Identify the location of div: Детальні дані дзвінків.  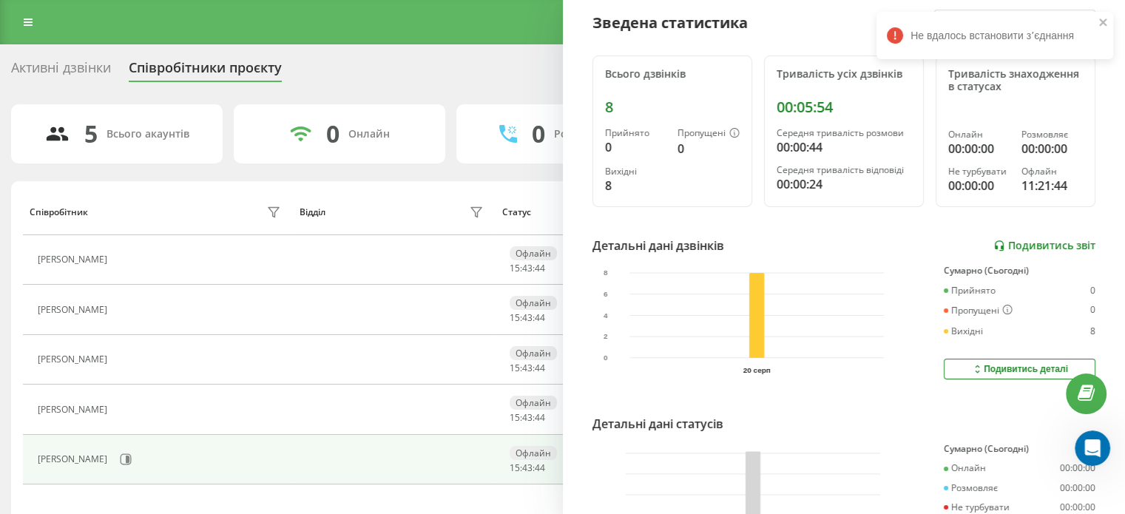
(658, 246).